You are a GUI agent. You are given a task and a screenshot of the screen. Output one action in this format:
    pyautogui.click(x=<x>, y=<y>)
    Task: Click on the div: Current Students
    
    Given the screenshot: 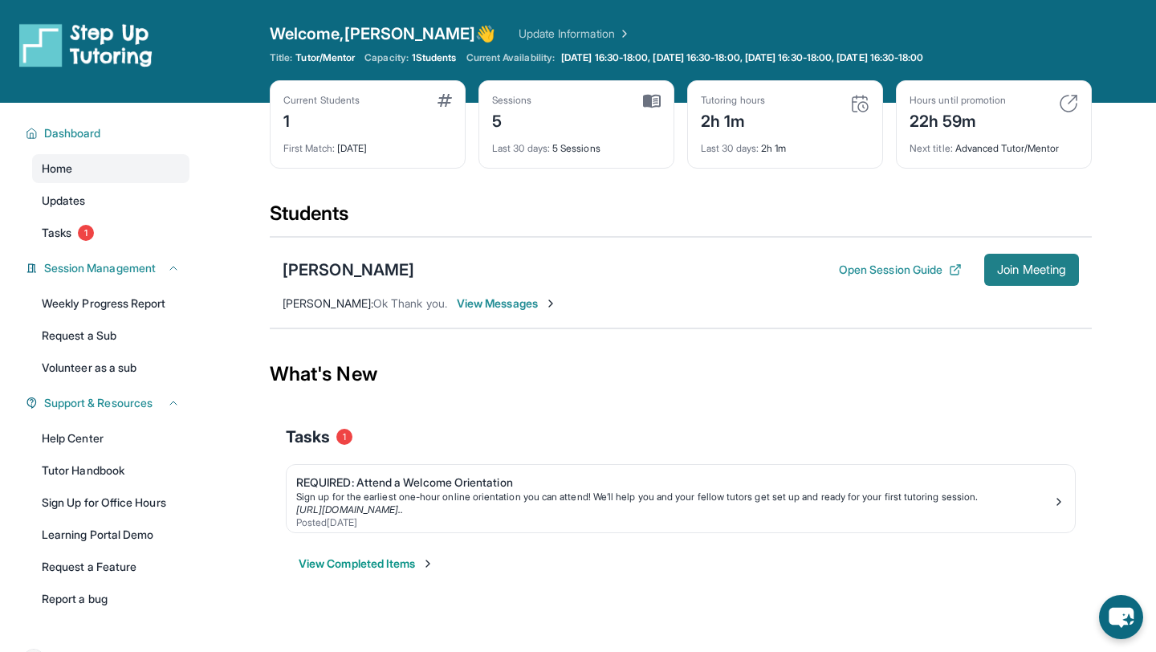 What is the action you would take?
    pyautogui.click(x=321, y=100)
    